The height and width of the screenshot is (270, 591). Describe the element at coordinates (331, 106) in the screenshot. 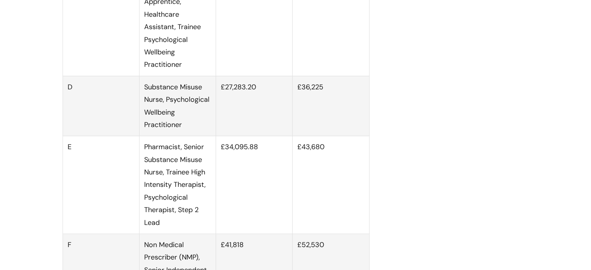

I see `td: £36,225` at that location.